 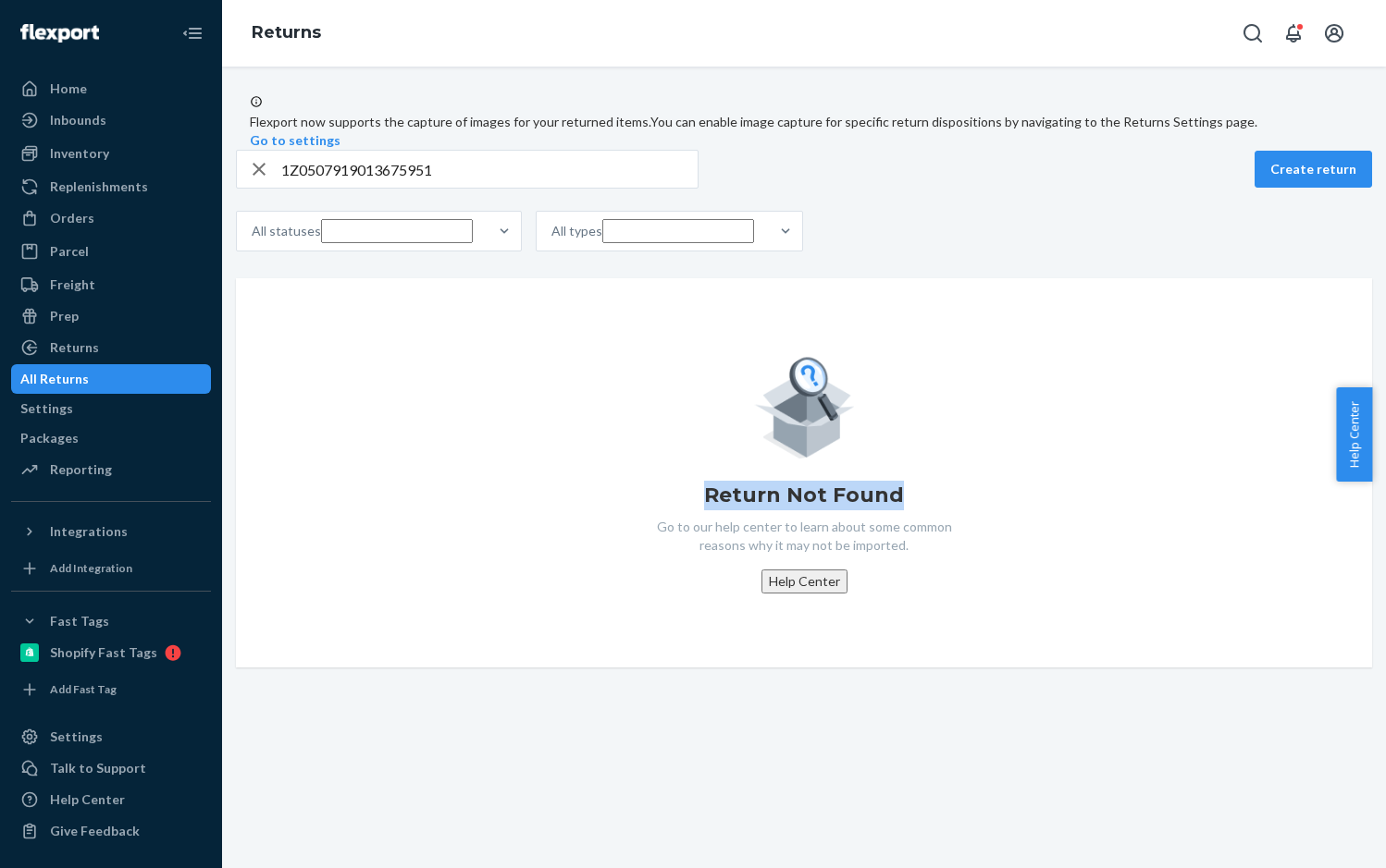 What do you see at coordinates (286, 231) in the screenshot?
I see `div: All statuses` at bounding box center [286, 231].